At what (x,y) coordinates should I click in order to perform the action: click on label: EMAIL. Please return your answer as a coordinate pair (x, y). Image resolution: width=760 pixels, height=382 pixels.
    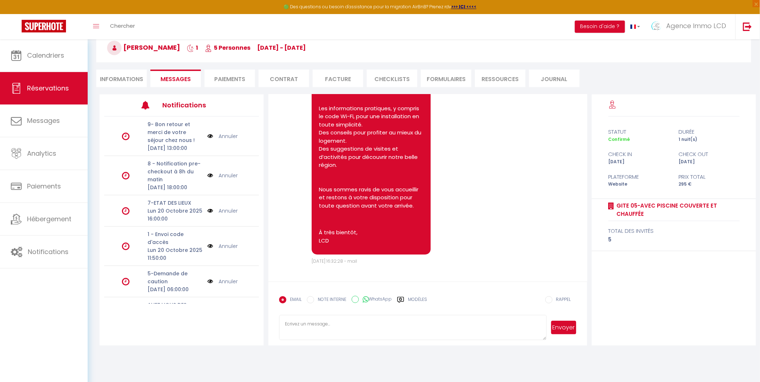
    Looking at the image, I should click on (294, 300).